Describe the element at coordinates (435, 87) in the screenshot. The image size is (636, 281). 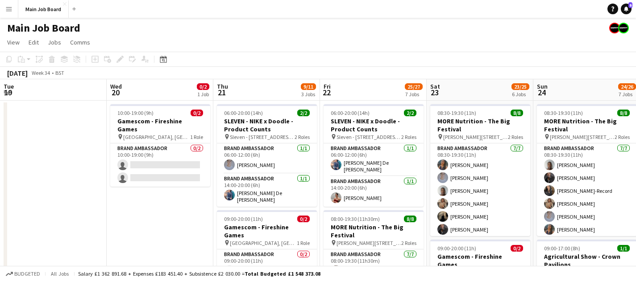
I see `span: Sat` at that location.